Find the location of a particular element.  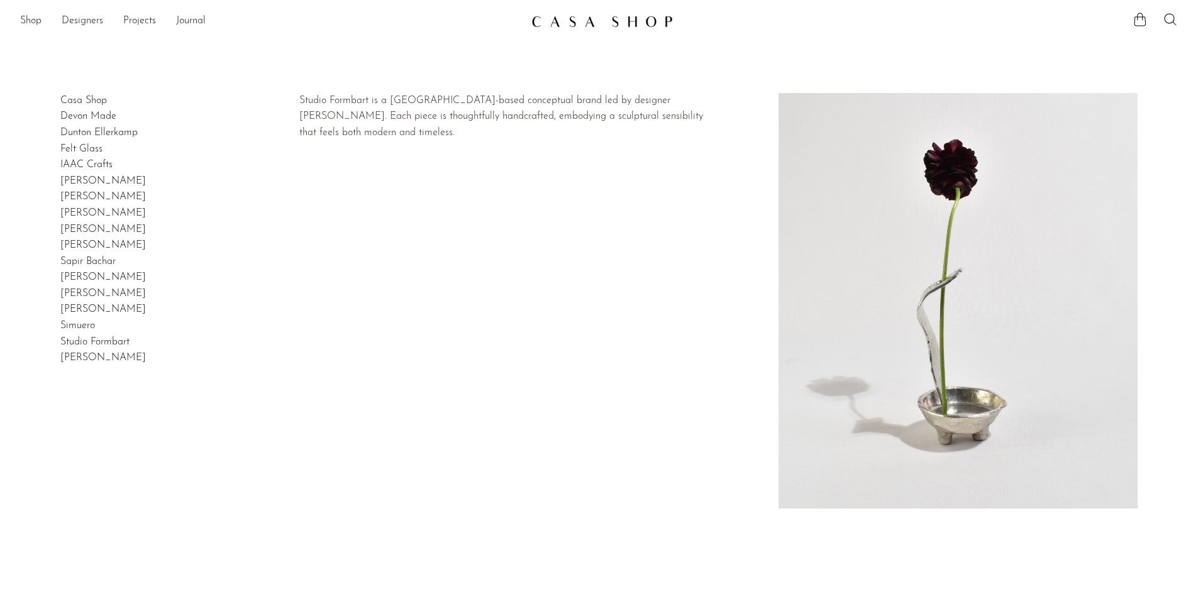

a: Studio Formbart is located at coordinates (95, 342).